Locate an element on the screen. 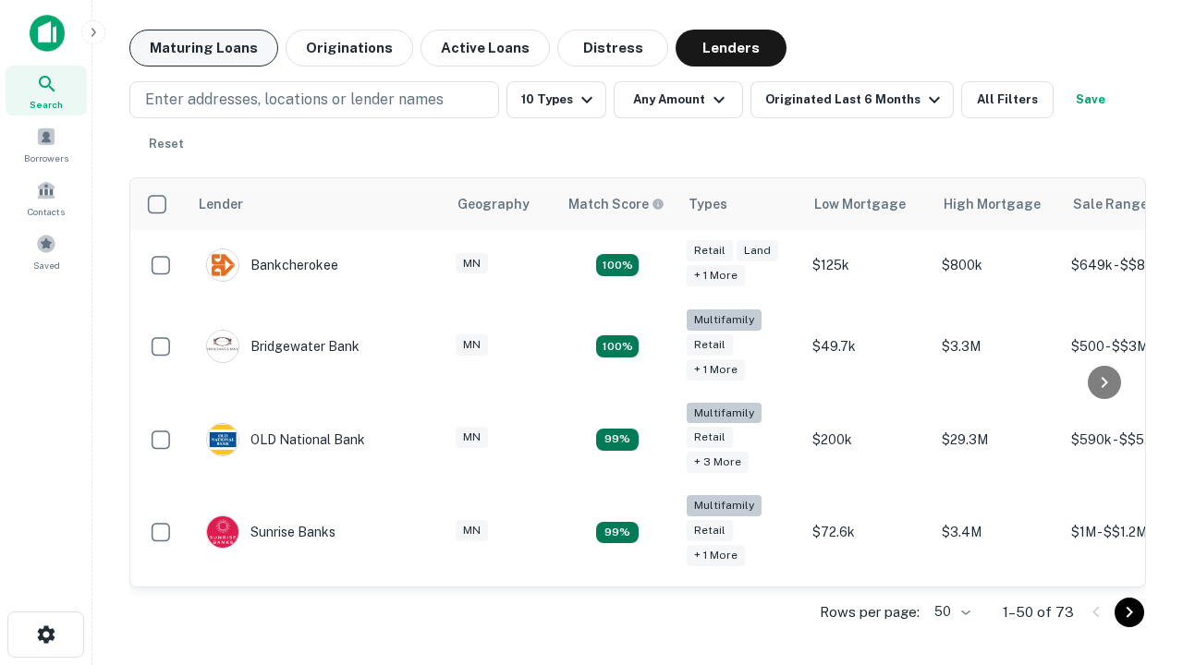 Image resolution: width=1183 pixels, height=665 pixels. th: Lender is located at coordinates (317, 204).